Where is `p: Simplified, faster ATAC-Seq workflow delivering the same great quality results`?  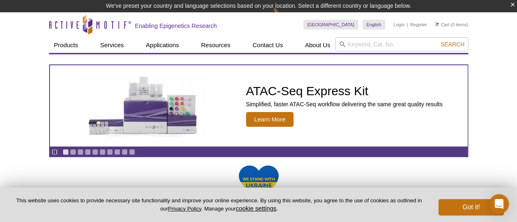
p: Simplified, faster ATAC-Seq workflow delivering the same great quality results is located at coordinates (344, 104).